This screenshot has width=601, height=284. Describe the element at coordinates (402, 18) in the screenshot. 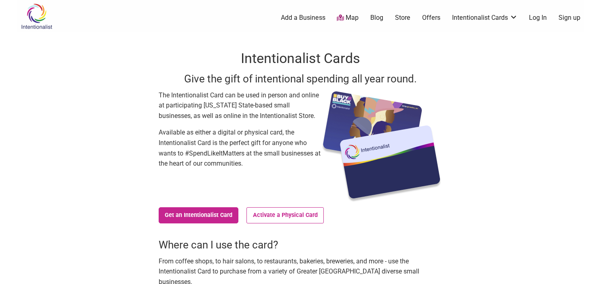

I see `a: Store` at that location.